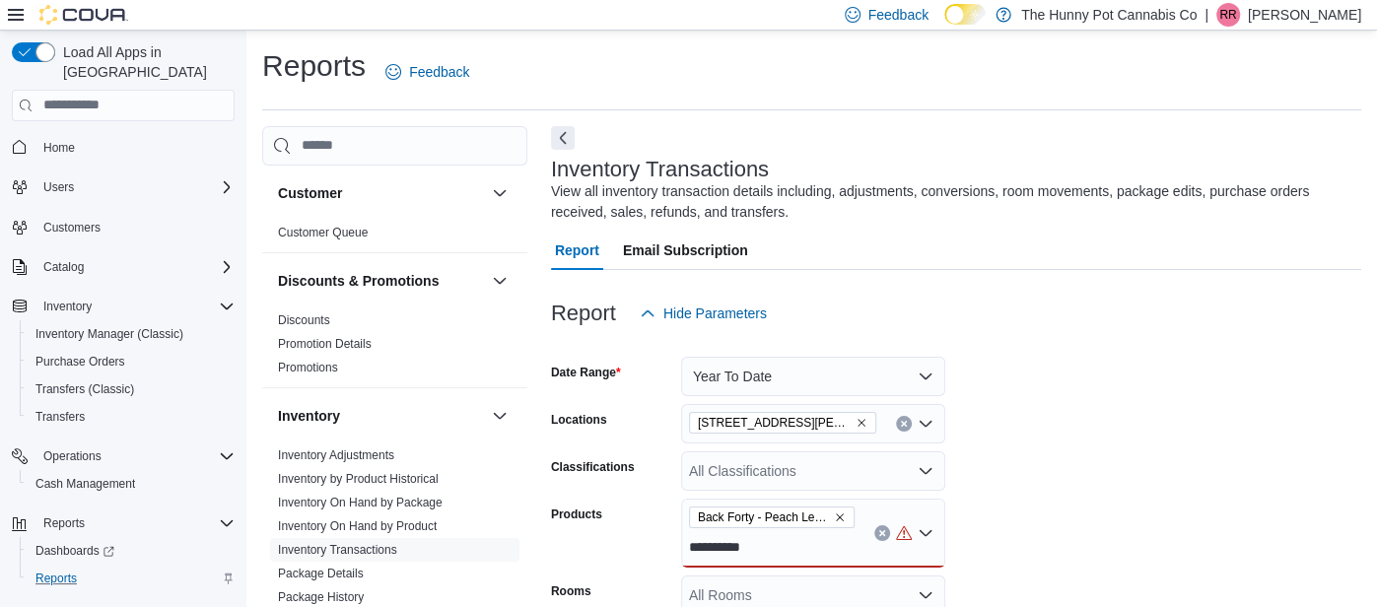 The height and width of the screenshot is (607, 1377). Describe the element at coordinates (571, 591) in the screenshot. I see `label: Rooms` at that location.